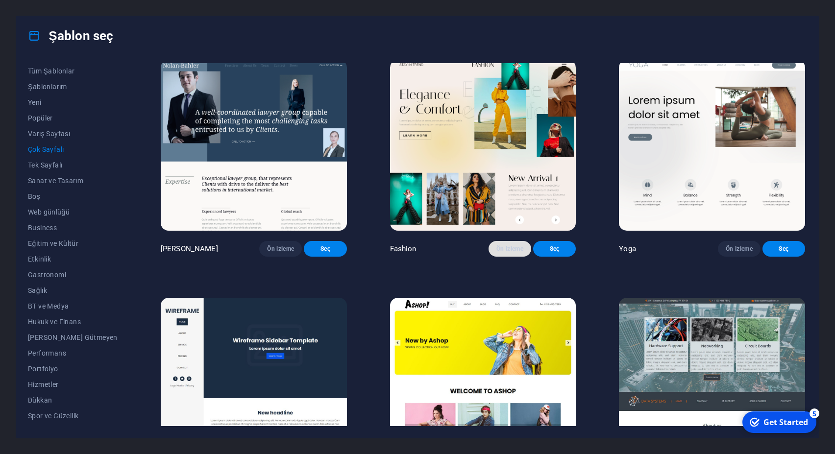 Image resolution: width=835 pixels, height=454 pixels. Describe the element at coordinates (73, 87) in the screenshot. I see `button: Şablonlarım` at that location.